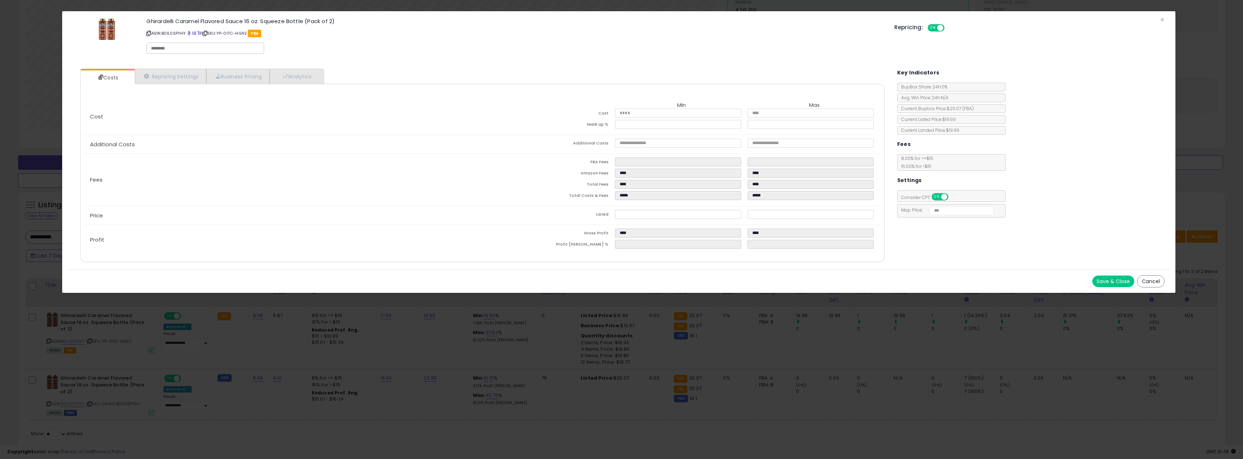  Describe the element at coordinates (960, 108) in the screenshot. I see `span: $20.07` at that location.